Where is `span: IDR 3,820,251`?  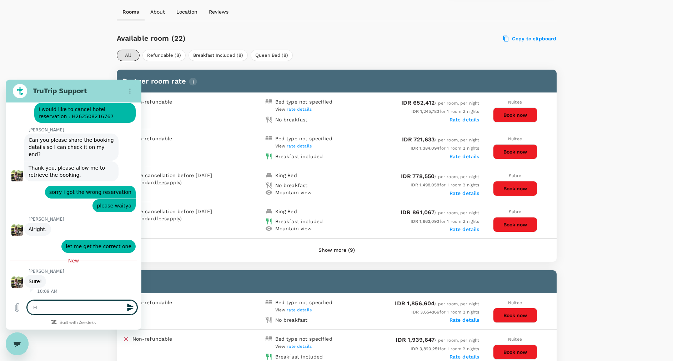
span: IDR 3,820,251 is located at coordinates (425, 349).